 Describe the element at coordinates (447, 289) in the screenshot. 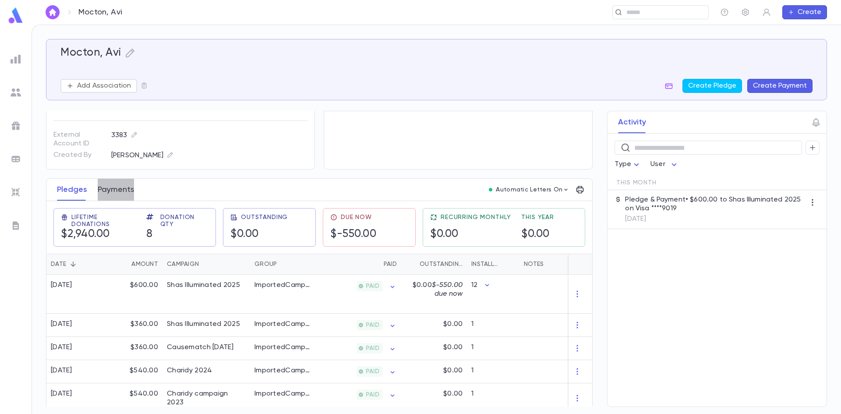

I see `span: $-550.00 due now` at that location.